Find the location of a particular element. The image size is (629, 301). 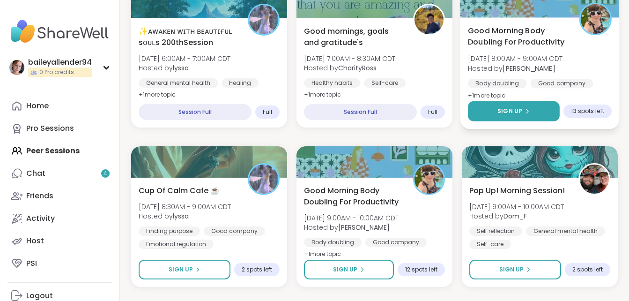

img: baileyallender94 is located at coordinates (17, 67).